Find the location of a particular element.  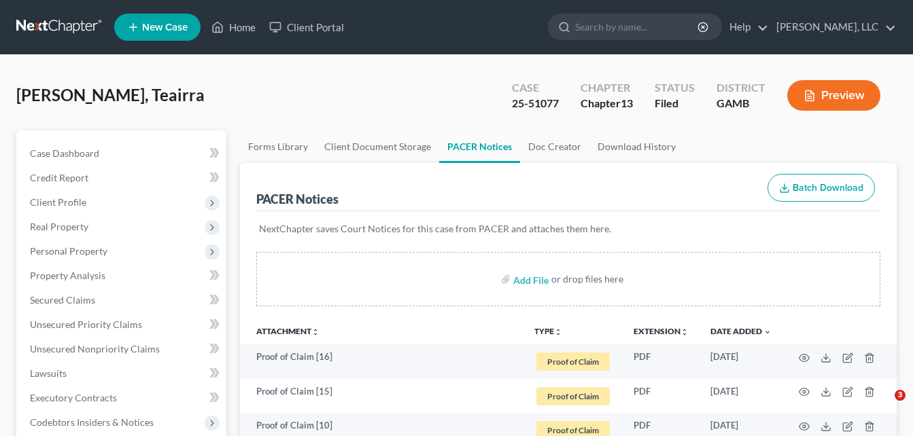

div: GAMB is located at coordinates (741, 103).